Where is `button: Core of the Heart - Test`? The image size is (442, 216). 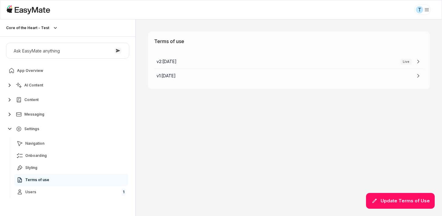
button: Core of the Heart - Test is located at coordinates (33, 28).